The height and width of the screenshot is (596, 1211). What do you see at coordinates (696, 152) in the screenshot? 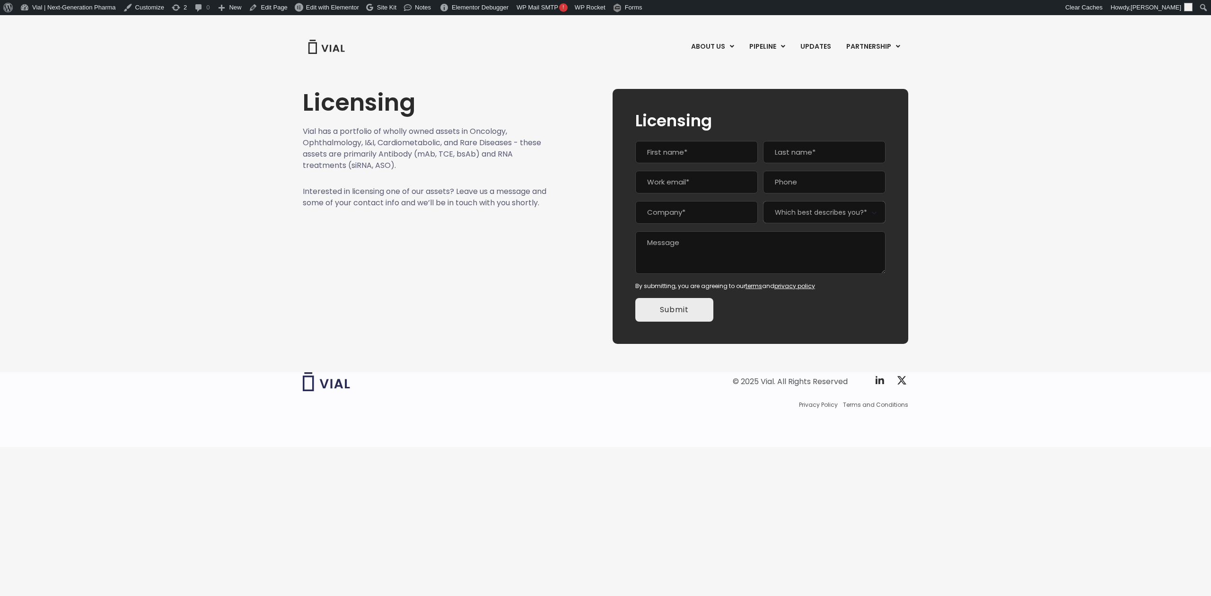
I see `input: First name*` at bounding box center [696, 152].